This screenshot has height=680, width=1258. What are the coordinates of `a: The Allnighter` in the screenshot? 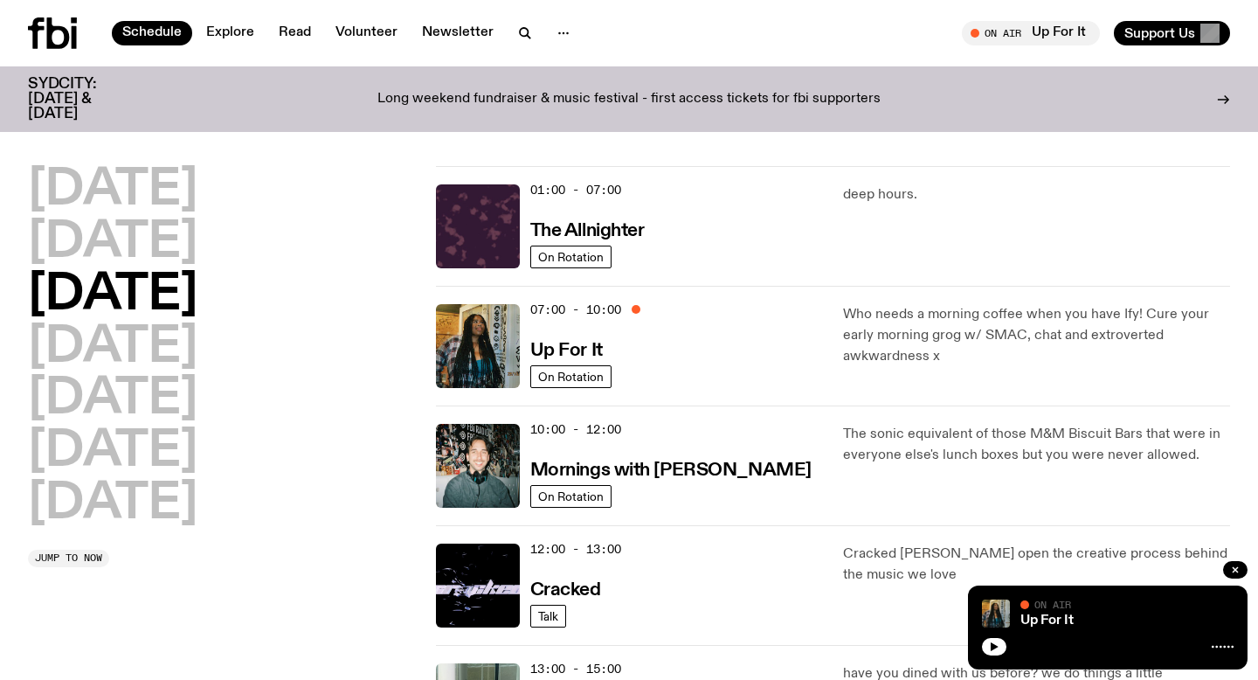 It's located at (587, 229).